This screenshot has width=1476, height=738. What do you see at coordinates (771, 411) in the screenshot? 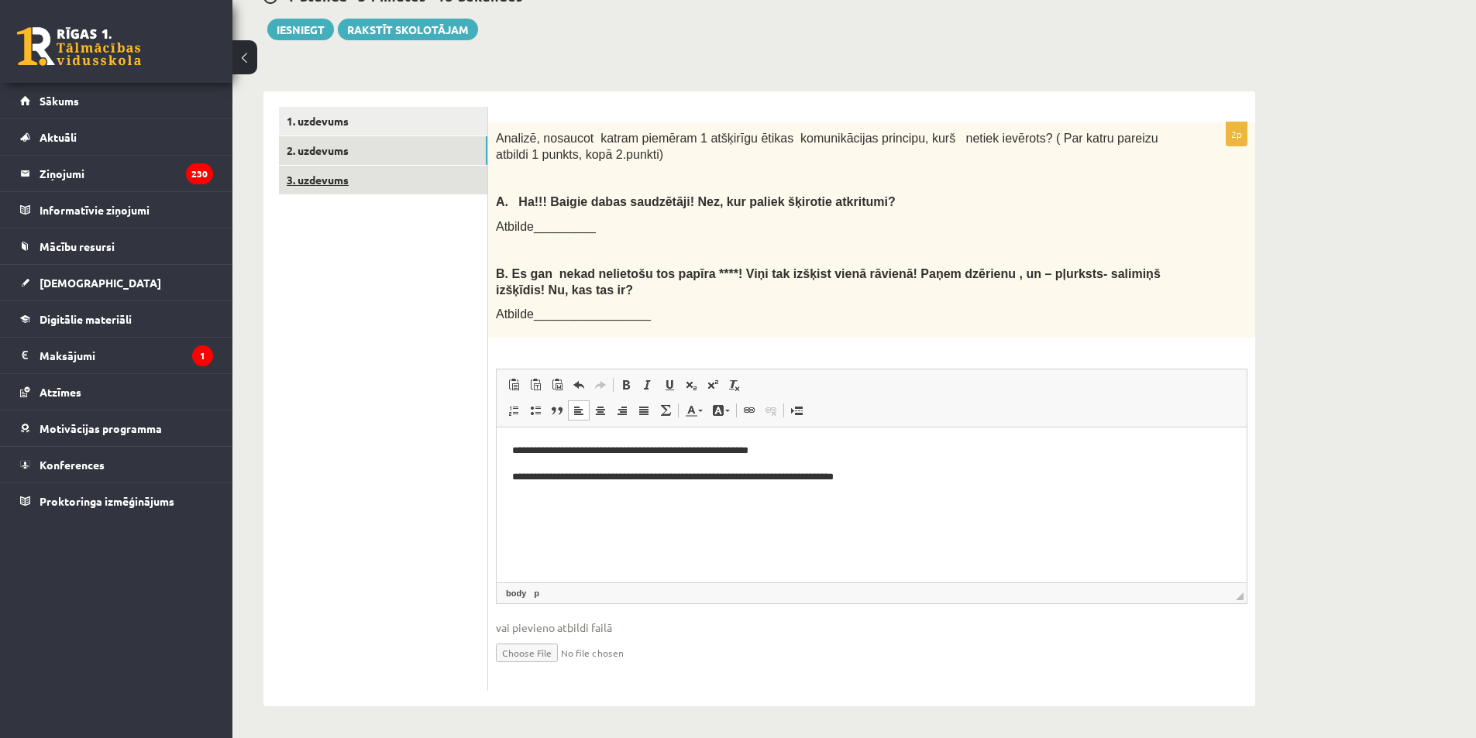
I see `a: Unlink` at bounding box center [771, 411].